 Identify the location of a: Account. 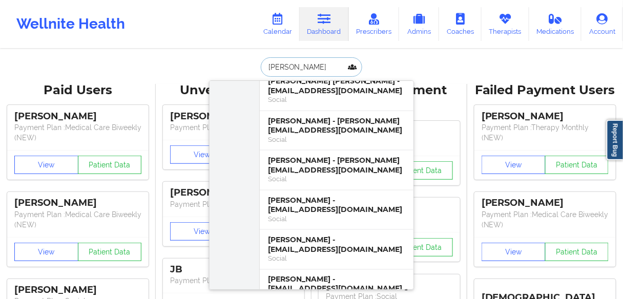
(602, 24).